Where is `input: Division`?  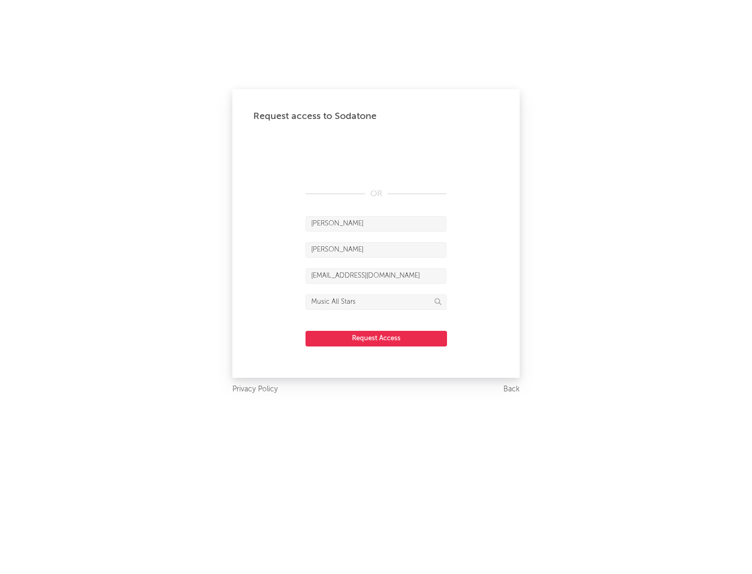 input: Division is located at coordinates (376, 302).